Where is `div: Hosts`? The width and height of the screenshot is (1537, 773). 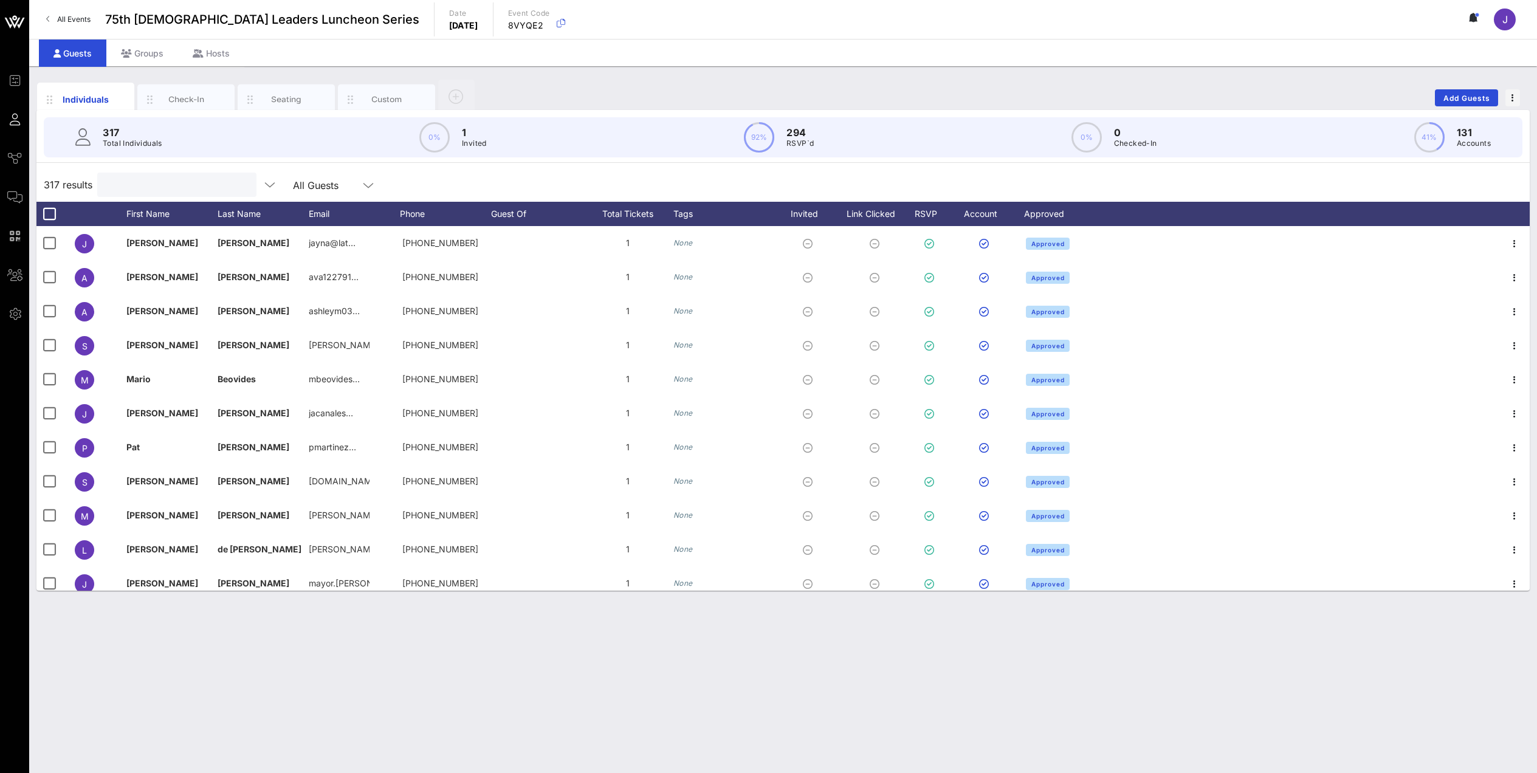 div: Hosts is located at coordinates (211, 53).